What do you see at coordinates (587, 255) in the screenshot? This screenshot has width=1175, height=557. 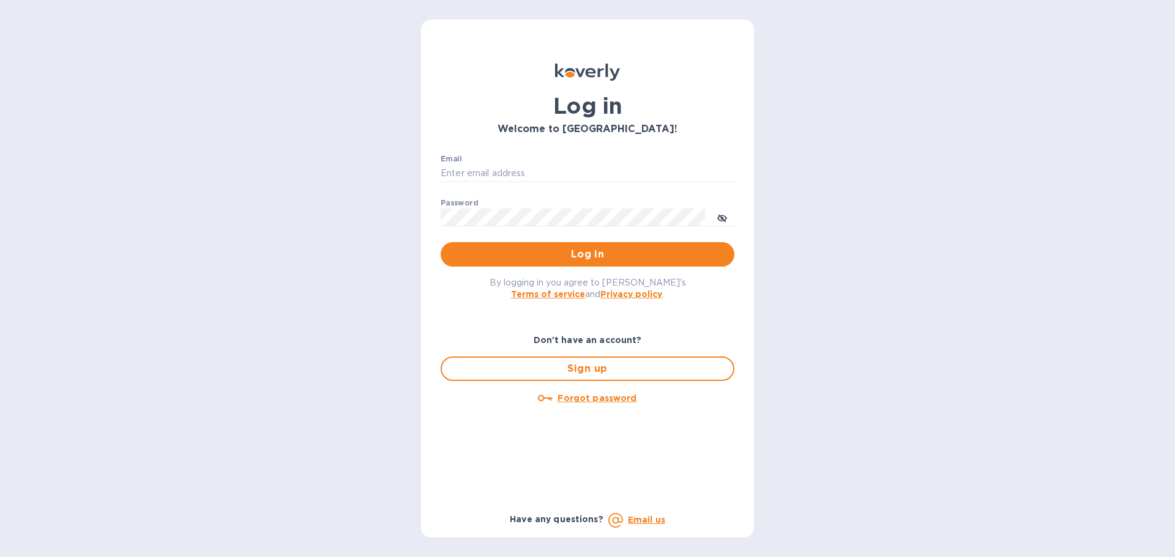 I see `span: Log in` at bounding box center [587, 255].